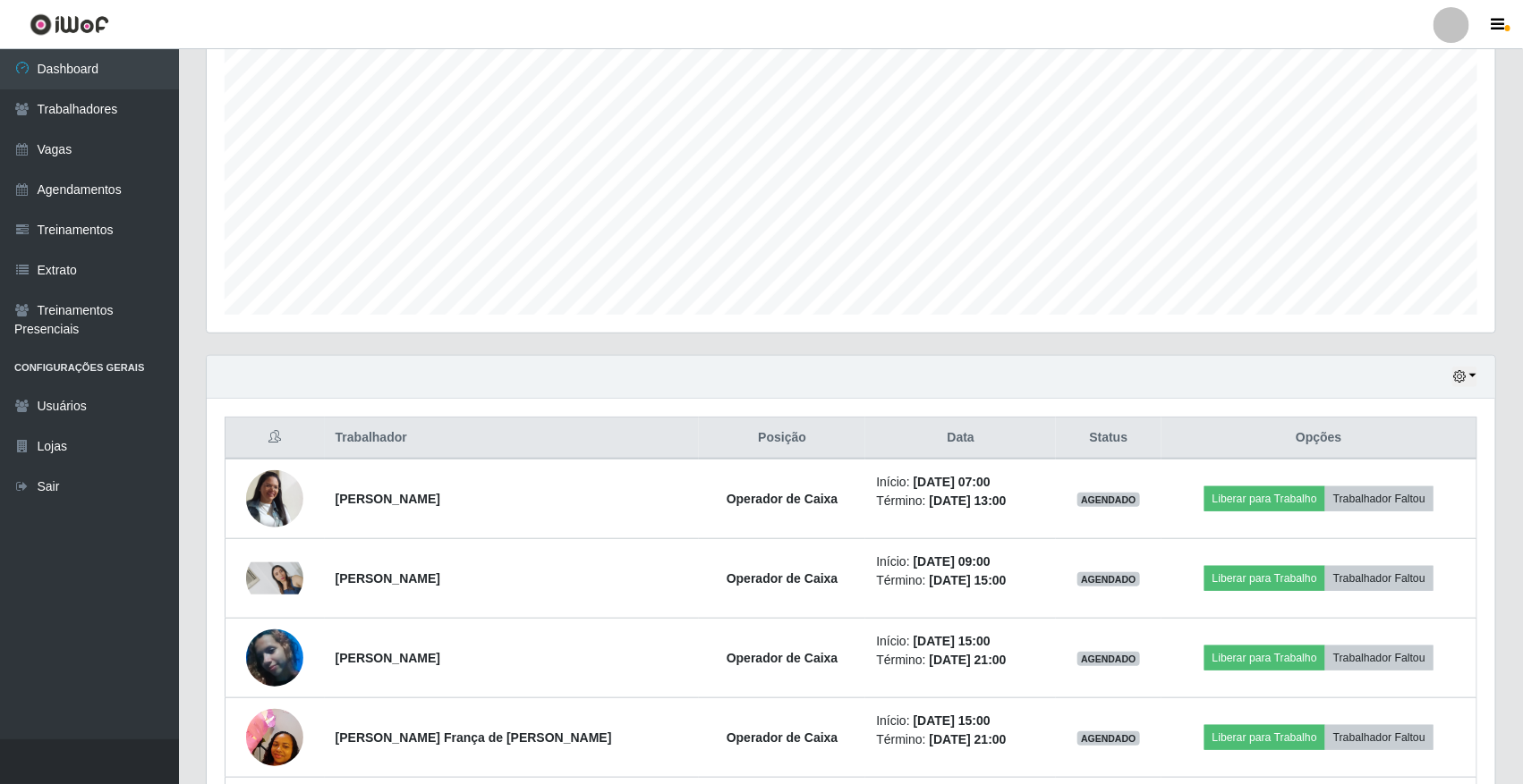 The height and width of the screenshot is (784, 1523). What do you see at coordinates (275, 658) in the screenshot?
I see `img: 1641606905427.jpeg` at bounding box center [275, 658].